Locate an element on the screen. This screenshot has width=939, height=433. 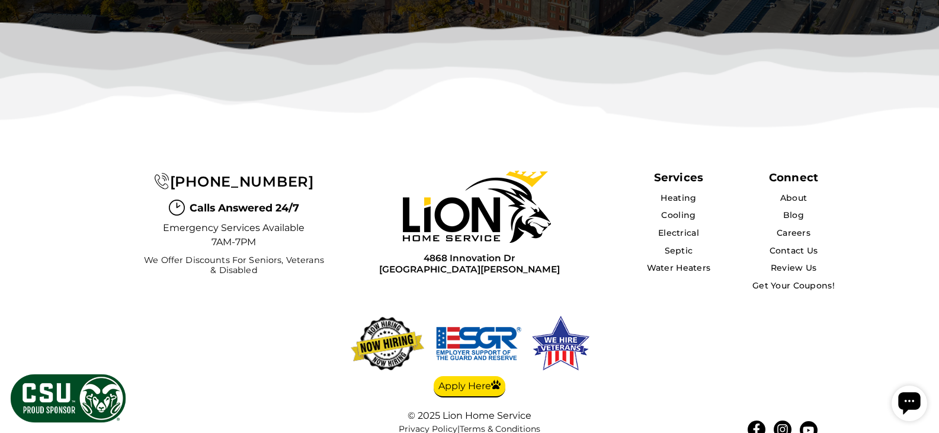
div: Connect is located at coordinates (793, 177).